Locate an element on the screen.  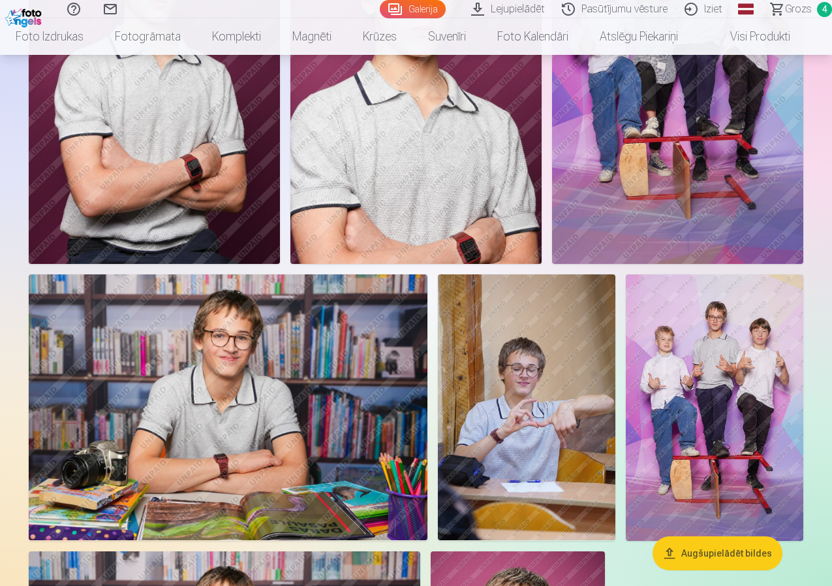
a: Visi produkti is located at coordinates (750, 37).